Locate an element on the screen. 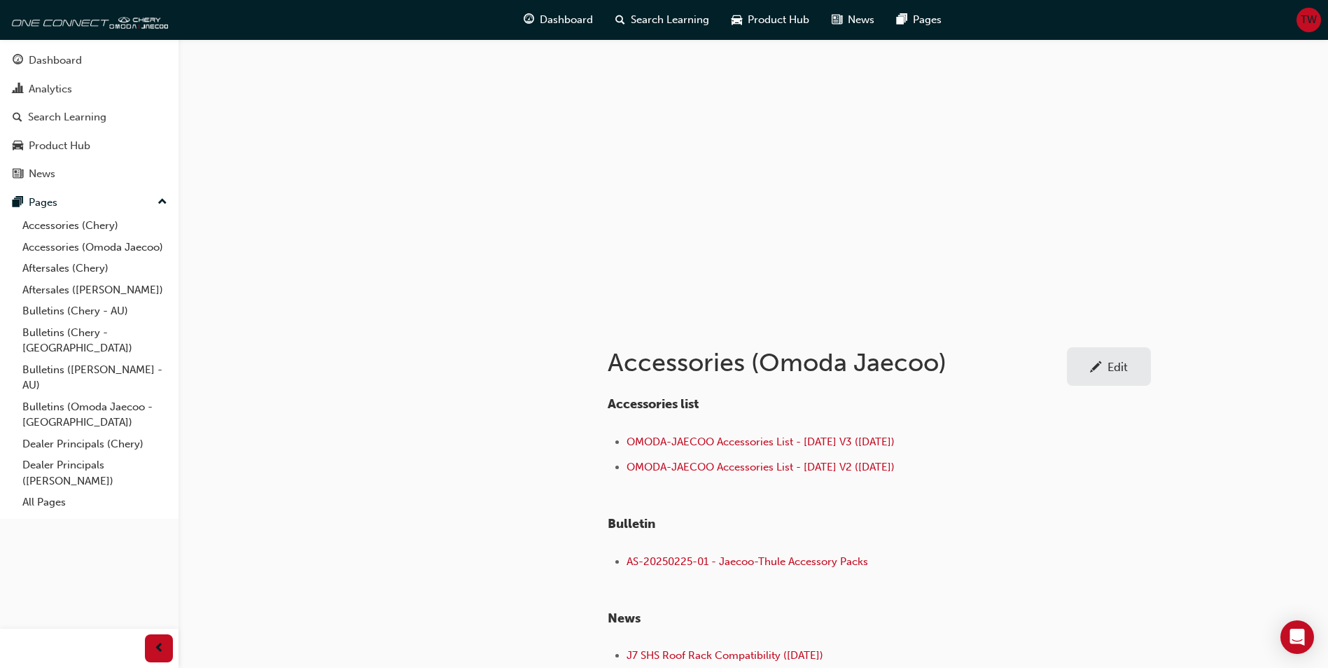  span: prev-icon is located at coordinates (159, 648).